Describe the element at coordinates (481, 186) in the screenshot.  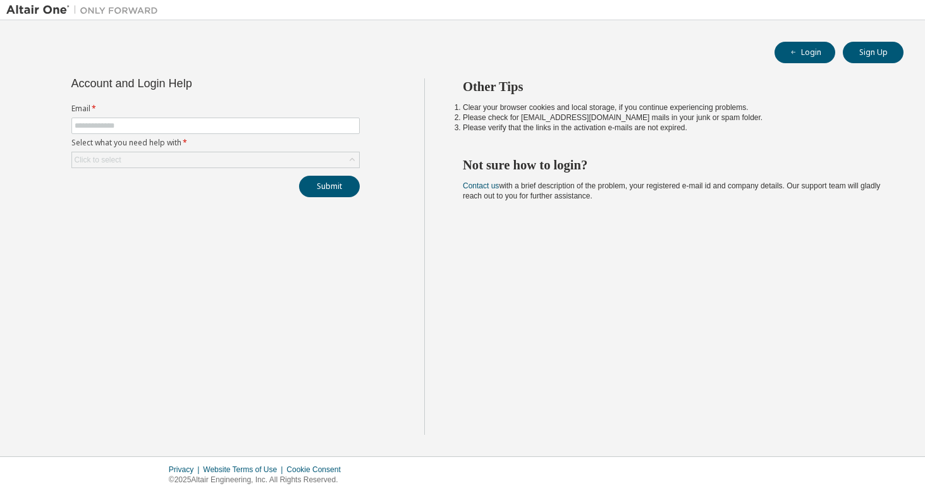
I see `a: Contact us` at that location.